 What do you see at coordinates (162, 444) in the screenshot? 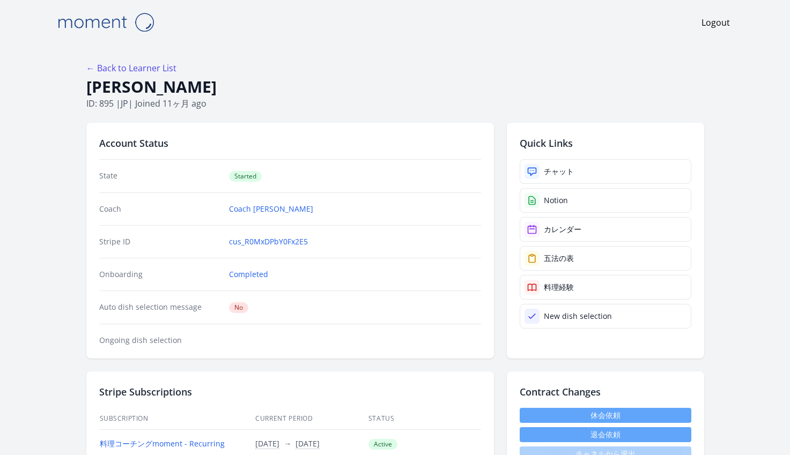
I see `a: 料理コーチングmoment - Recurring` at bounding box center [162, 444].